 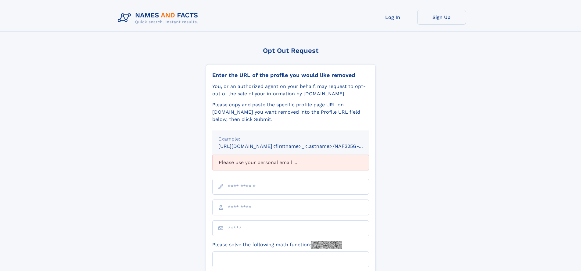 I want to click on div: Opt Out Request, so click(x=291, y=50).